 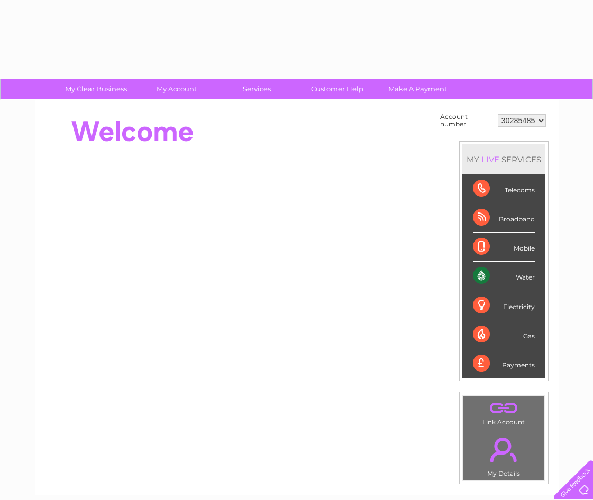 What do you see at coordinates (337, 89) in the screenshot?
I see `a: Customer Help` at bounding box center [337, 89].